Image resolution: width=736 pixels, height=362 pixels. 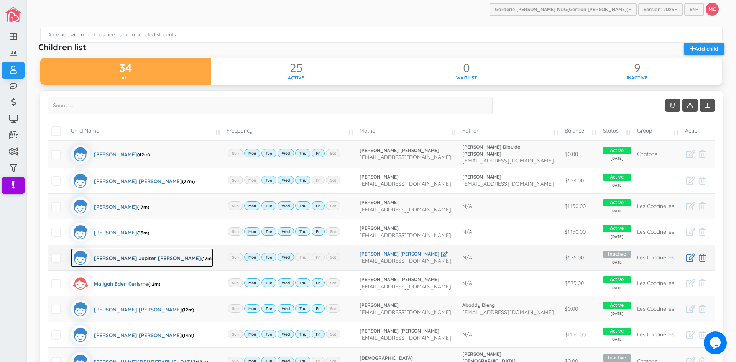 I want to click on td: Child Name: activate to sort column ascending, so click(x=145, y=131).